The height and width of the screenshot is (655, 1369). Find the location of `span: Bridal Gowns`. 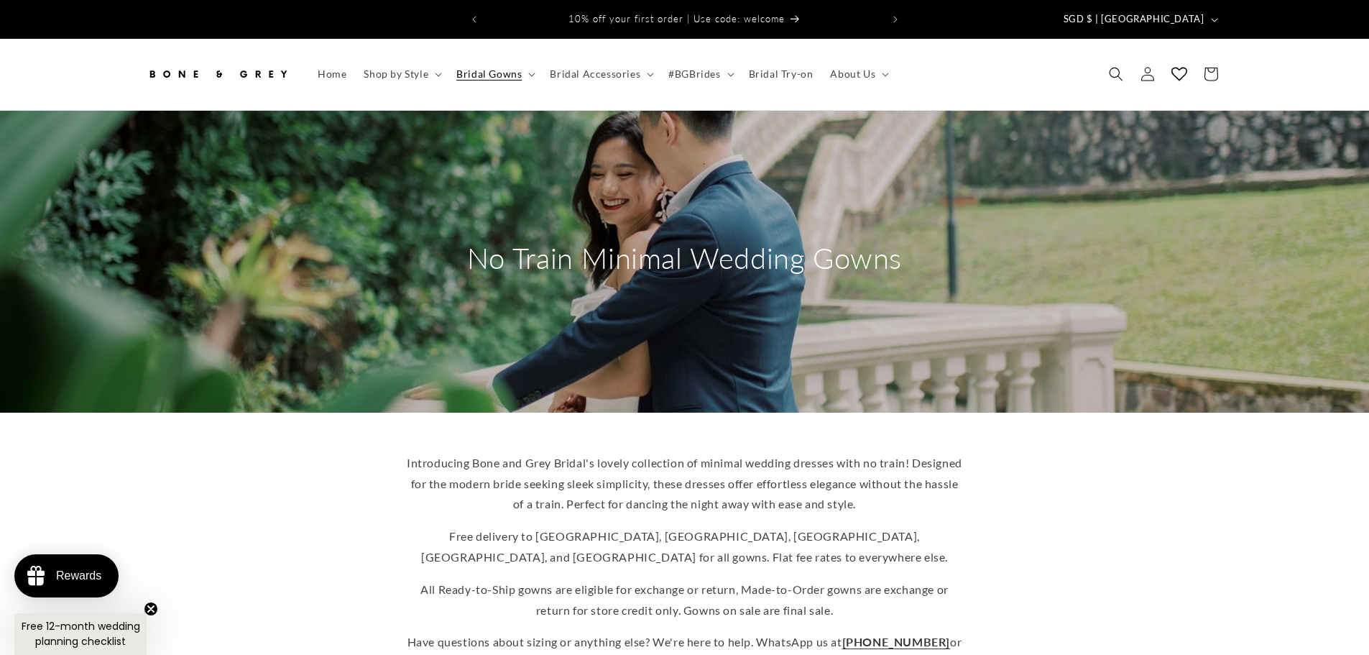

span: Bridal Gowns is located at coordinates (489, 74).